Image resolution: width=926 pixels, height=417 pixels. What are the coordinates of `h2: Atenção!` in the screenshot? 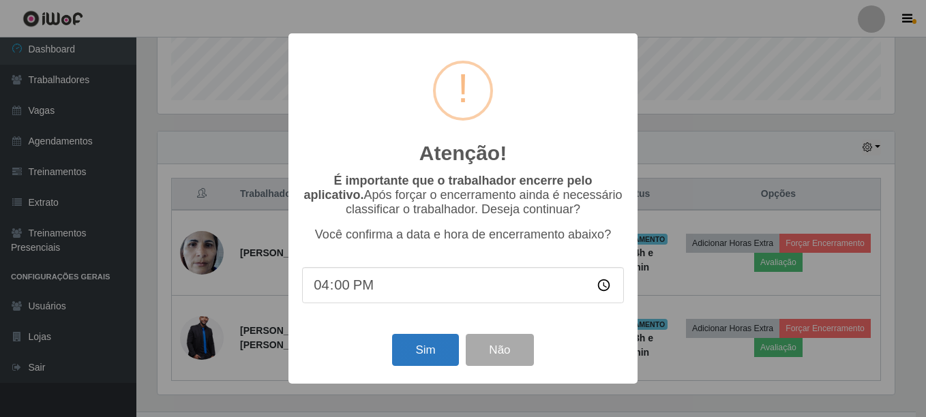 It's located at (463, 153).